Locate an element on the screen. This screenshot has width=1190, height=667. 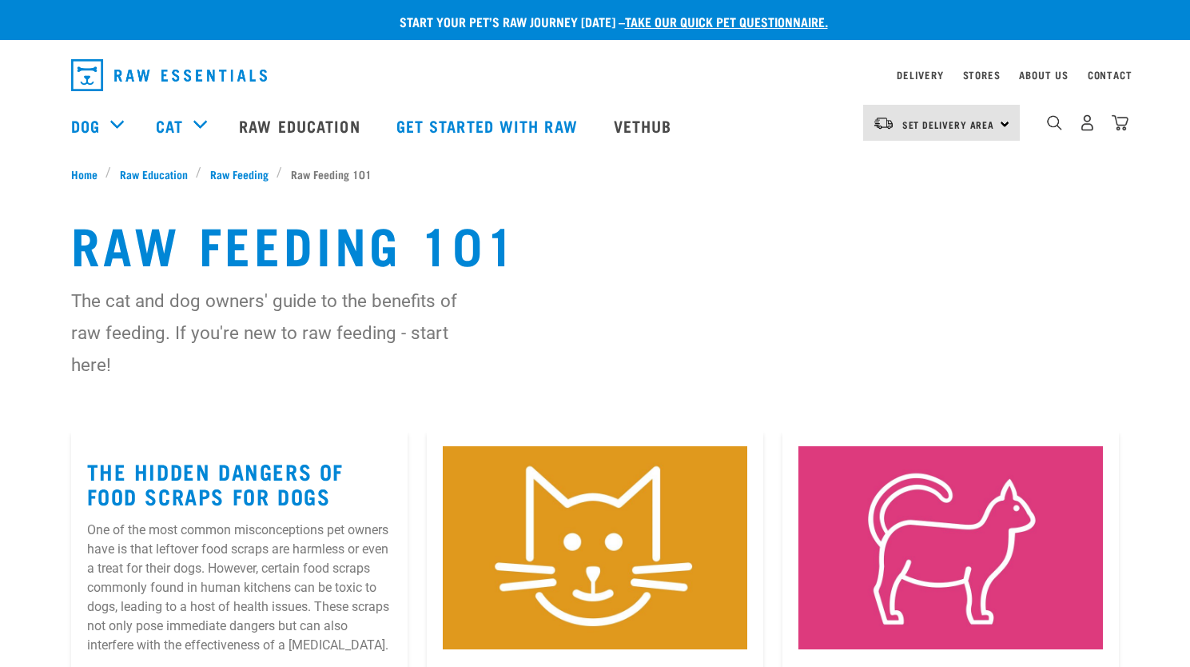
span: Home is located at coordinates (84, 173).